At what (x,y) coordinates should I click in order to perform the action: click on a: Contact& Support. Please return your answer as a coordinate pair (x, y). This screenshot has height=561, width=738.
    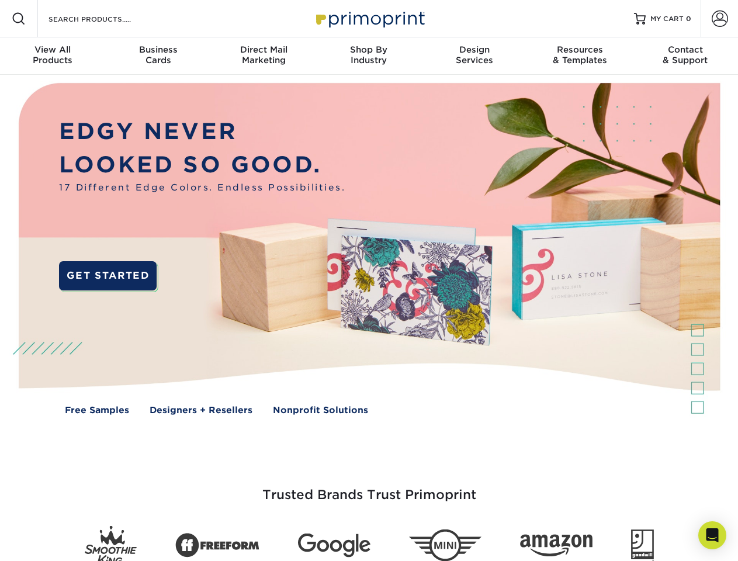
    Looking at the image, I should click on (686, 56).